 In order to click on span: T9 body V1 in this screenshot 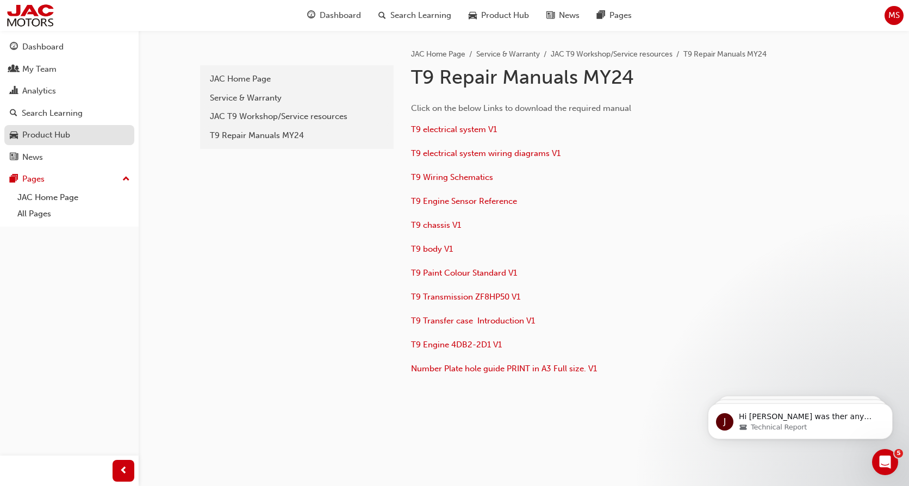, I will do `click(431, 249)`.